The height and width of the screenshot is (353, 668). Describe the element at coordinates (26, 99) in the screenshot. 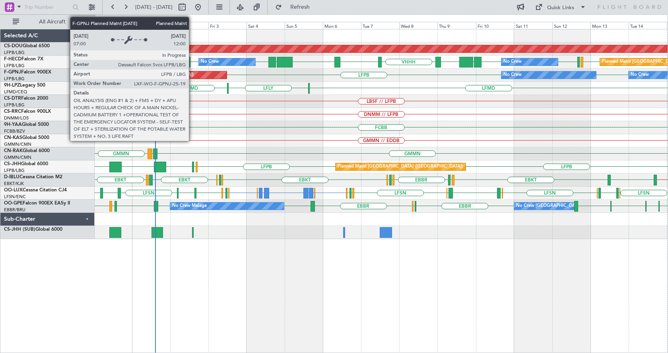

I see `a: CS-DTRFalcon 2000` at that location.